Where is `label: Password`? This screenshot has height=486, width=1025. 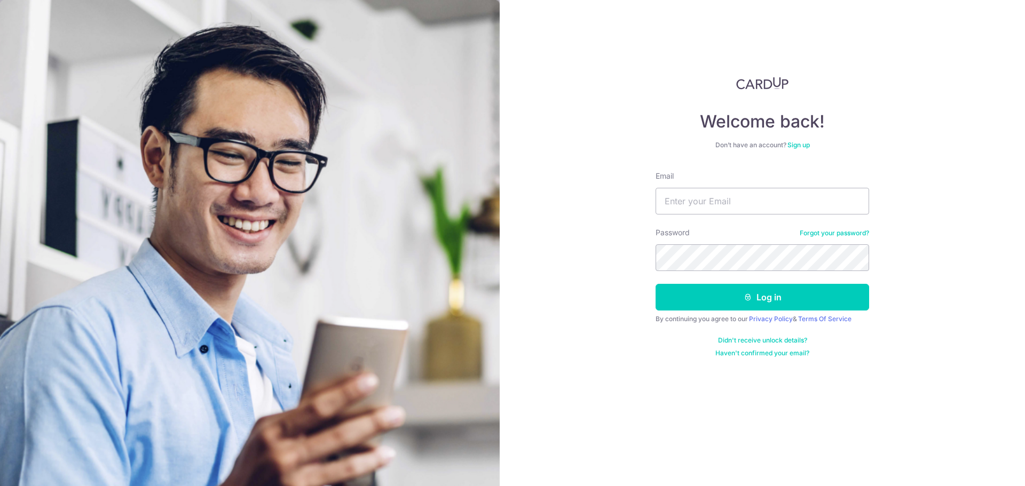
label: Password is located at coordinates (672, 233).